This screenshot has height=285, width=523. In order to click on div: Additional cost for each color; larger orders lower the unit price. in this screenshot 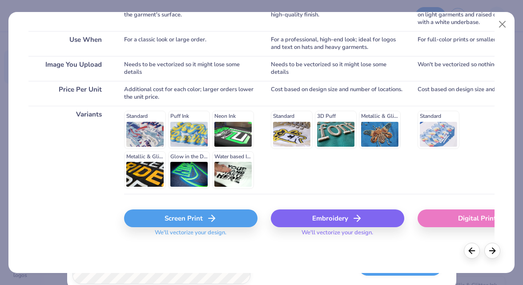, I will do `click(191, 93)`.